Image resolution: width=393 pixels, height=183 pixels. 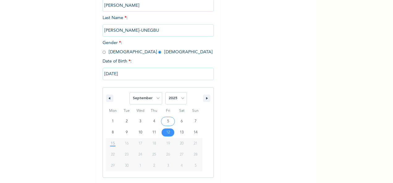 What do you see at coordinates (158, 74) in the screenshot?
I see `input: DD-MM-YYYY` at bounding box center [158, 74].